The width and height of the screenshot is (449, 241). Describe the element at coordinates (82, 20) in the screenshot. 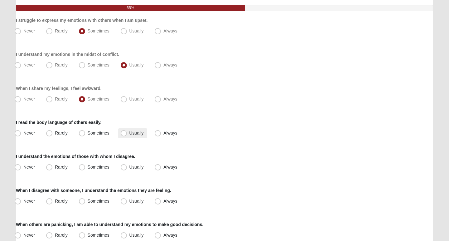

I see `label: I struggle to express my emotions with others when I am upset.` at that location.